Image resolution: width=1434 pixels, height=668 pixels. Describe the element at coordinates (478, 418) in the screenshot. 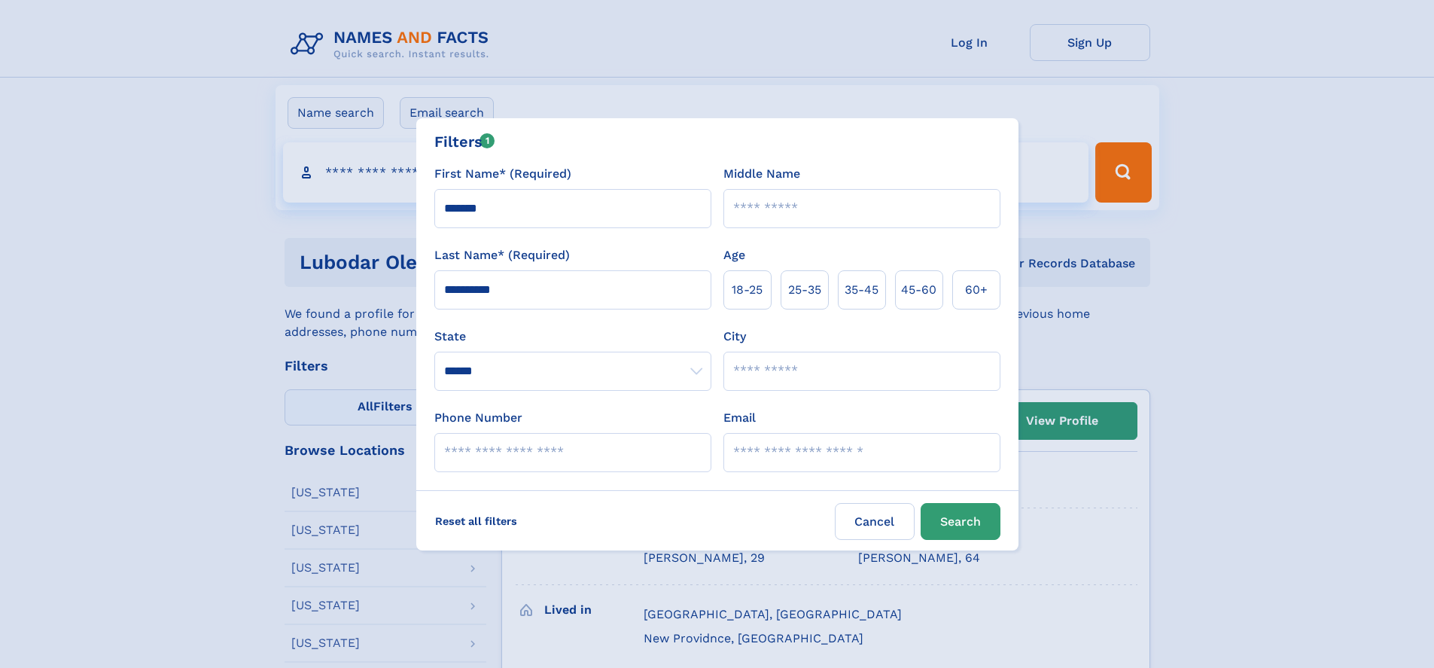

I see `label: Phone Number` at that location.